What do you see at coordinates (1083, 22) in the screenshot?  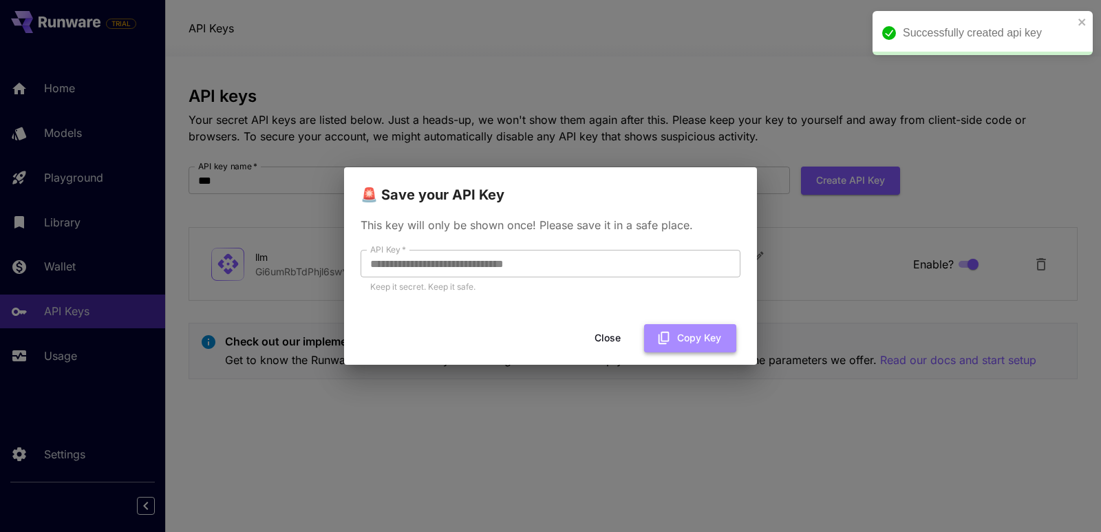 I see `button: close` at bounding box center [1083, 22].